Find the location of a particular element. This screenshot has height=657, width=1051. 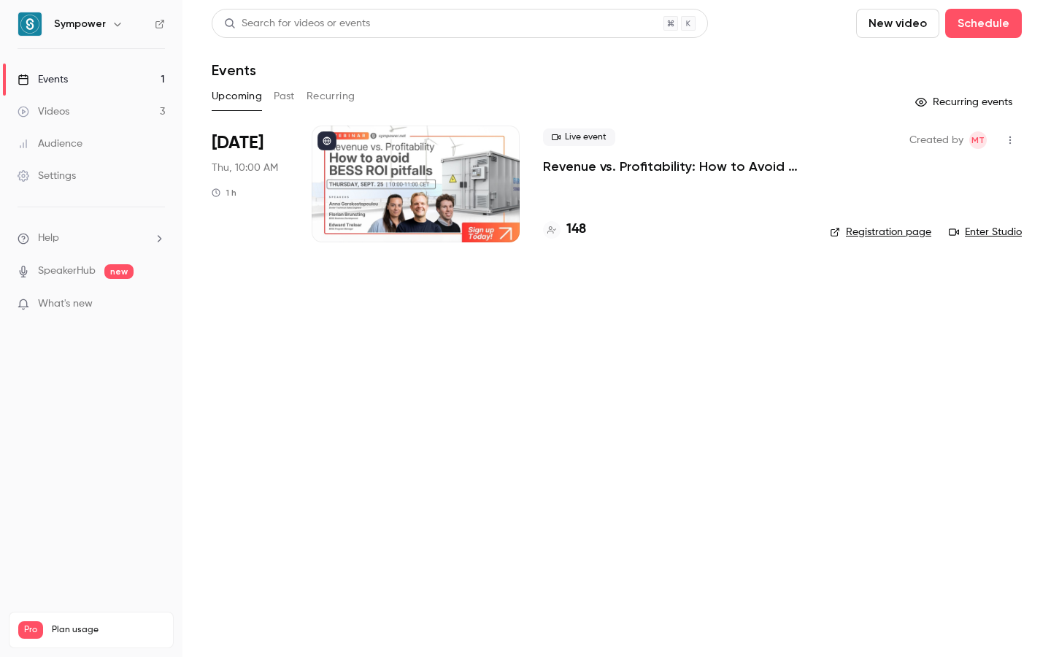

button: New video is located at coordinates (898, 23).